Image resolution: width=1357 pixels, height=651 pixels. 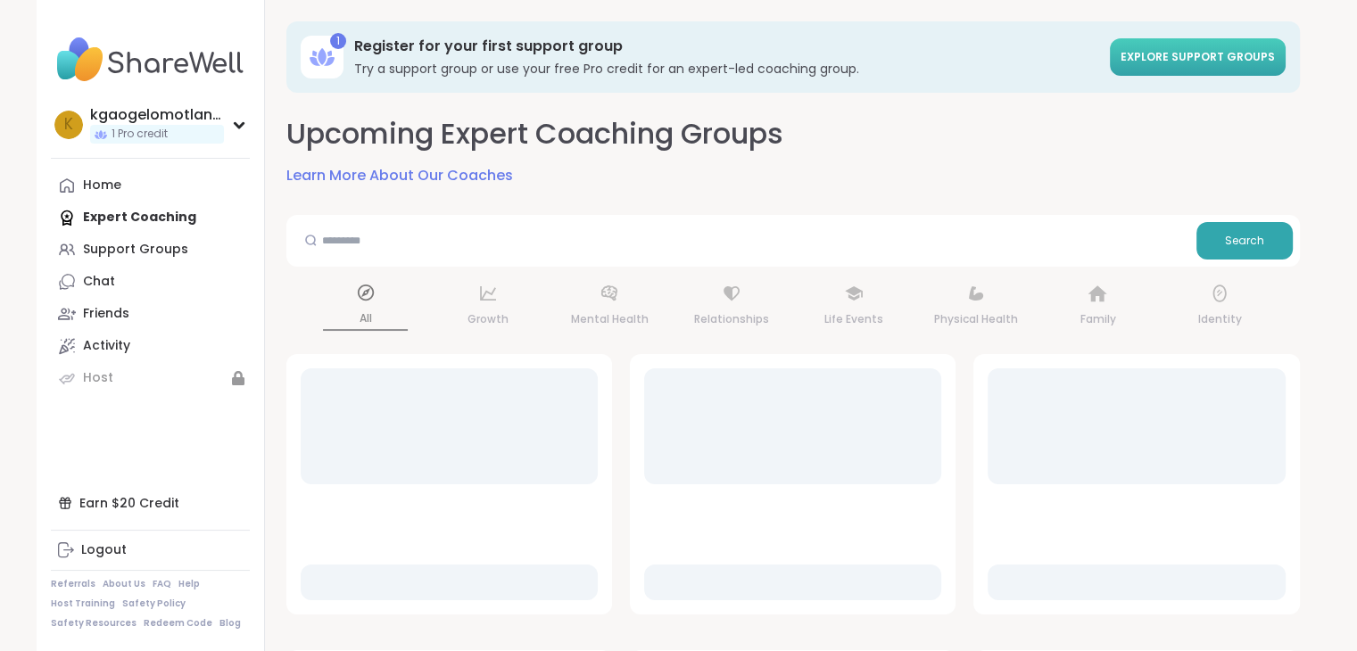 What do you see at coordinates (102, 186) in the screenshot?
I see `div: Home` at bounding box center [102, 186].